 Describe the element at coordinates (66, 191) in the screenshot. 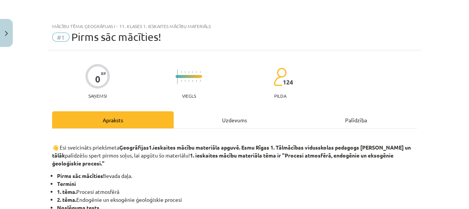

I see `strong: 1. tēma.` at that location.